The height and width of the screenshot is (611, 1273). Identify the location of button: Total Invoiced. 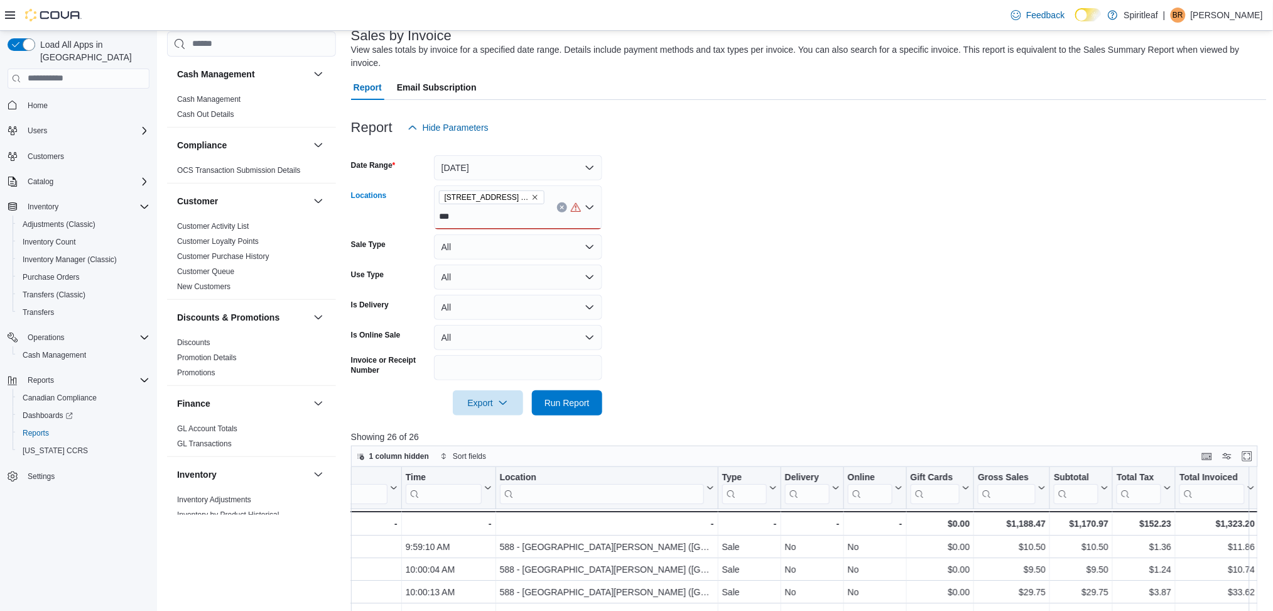
(1218, 487).